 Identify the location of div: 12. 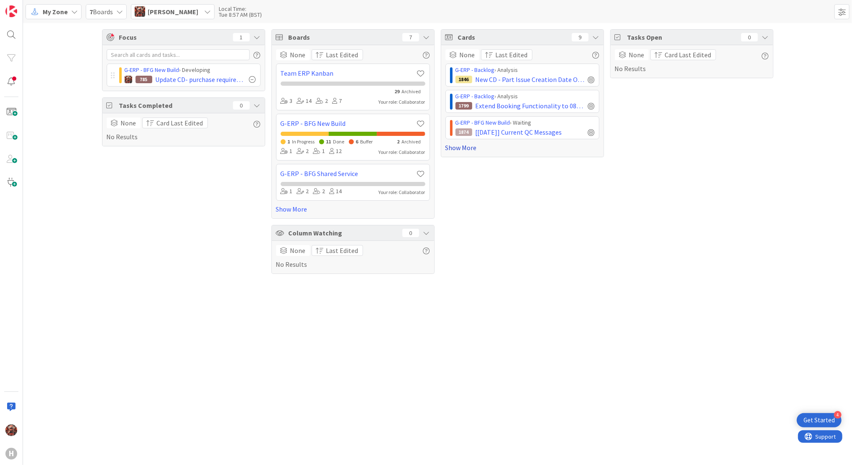
(336, 151).